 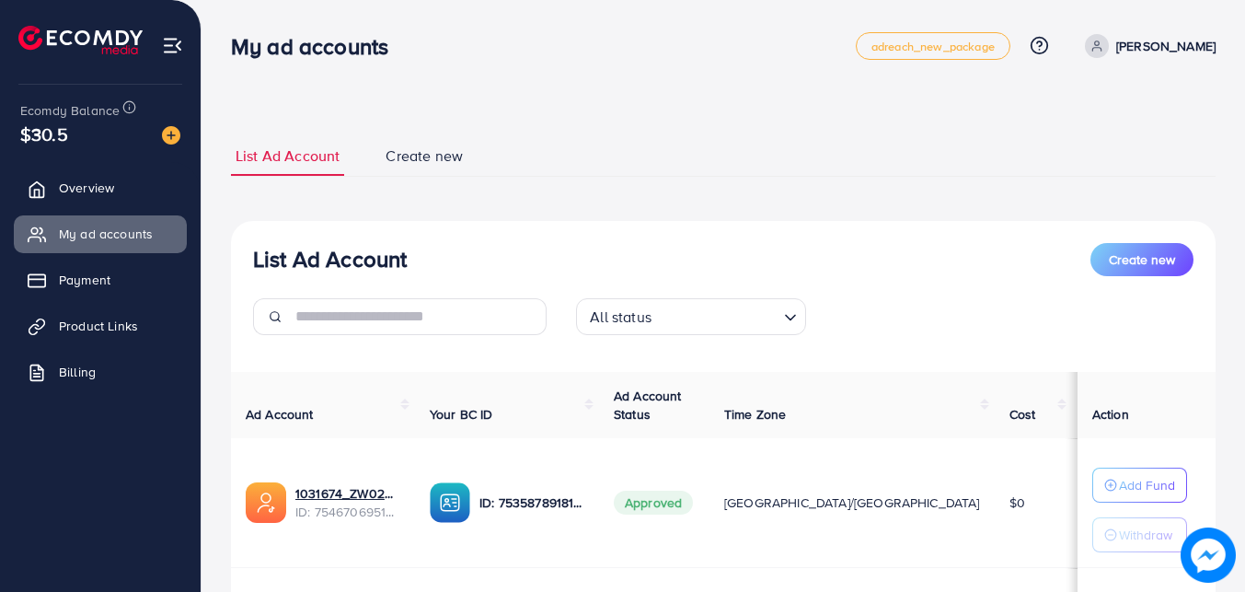 What do you see at coordinates (87, 188) in the screenshot?
I see `span: Overview` at bounding box center [87, 188].